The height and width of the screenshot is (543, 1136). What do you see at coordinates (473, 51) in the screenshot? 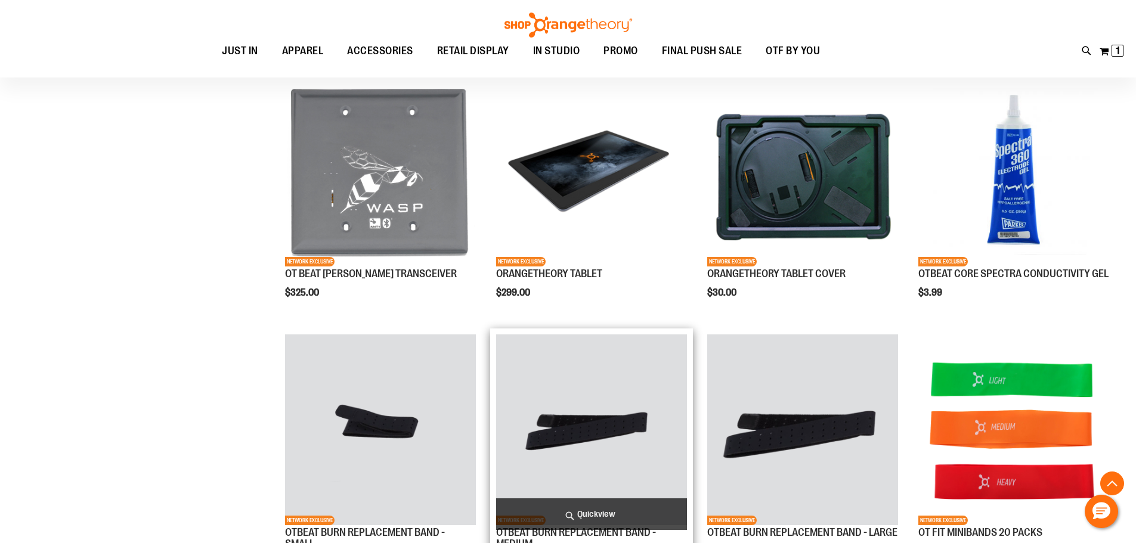
I see `a: RETAIL DISPLAY` at bounding box center [473, 51].